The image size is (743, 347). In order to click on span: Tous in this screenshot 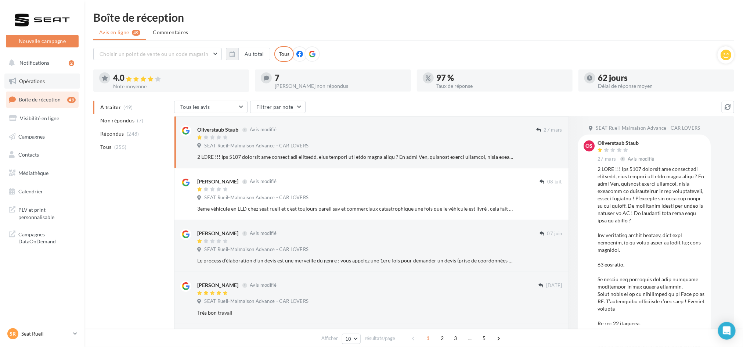, I will do `click(106, 147)`.